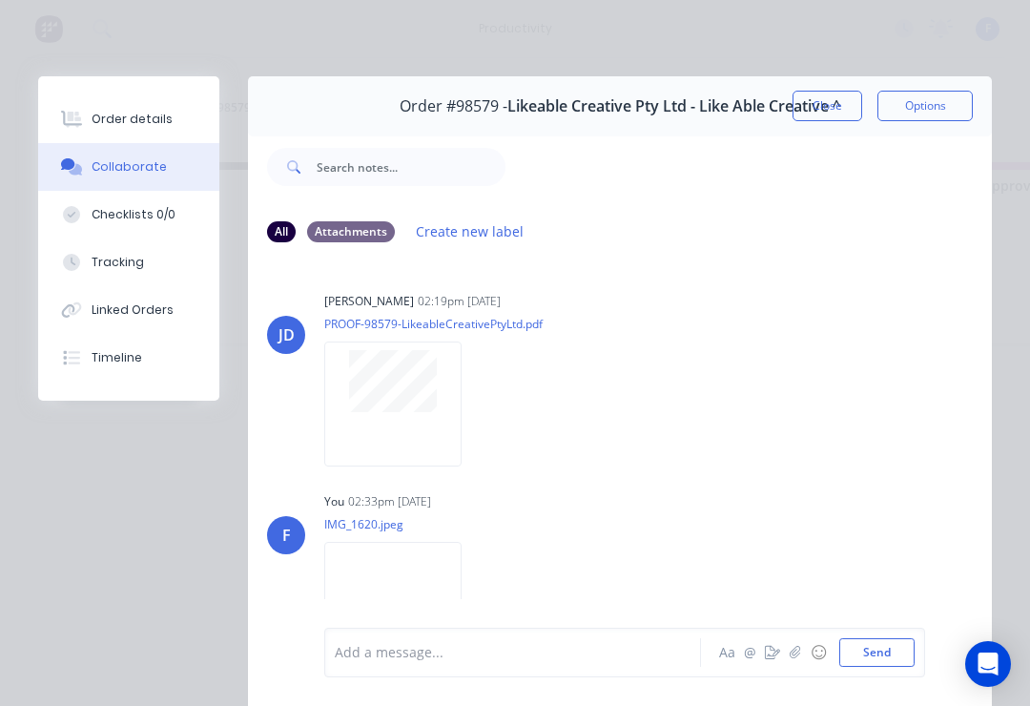 The width and height of the screenshot is (1030, 706). Describe the element at coordinates (129, 167) in the screenshot. I see `button: Collaborate` at that location.